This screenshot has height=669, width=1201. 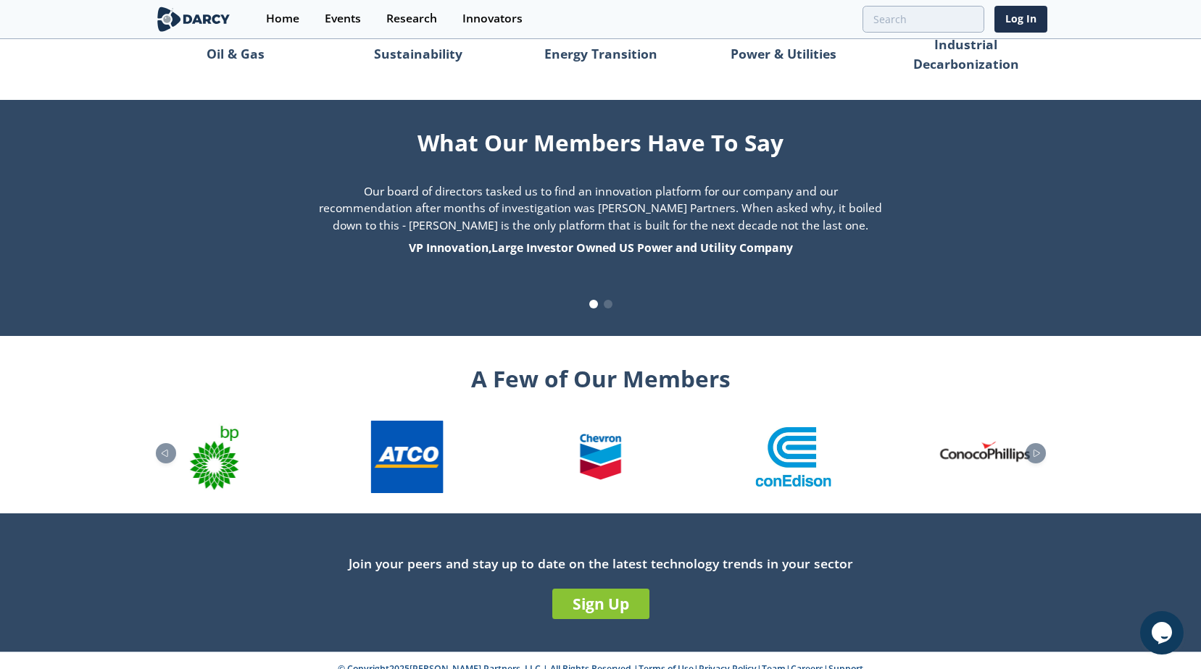 I want to click on div: What Our Members Have To Say, so click(x=601, y=140).